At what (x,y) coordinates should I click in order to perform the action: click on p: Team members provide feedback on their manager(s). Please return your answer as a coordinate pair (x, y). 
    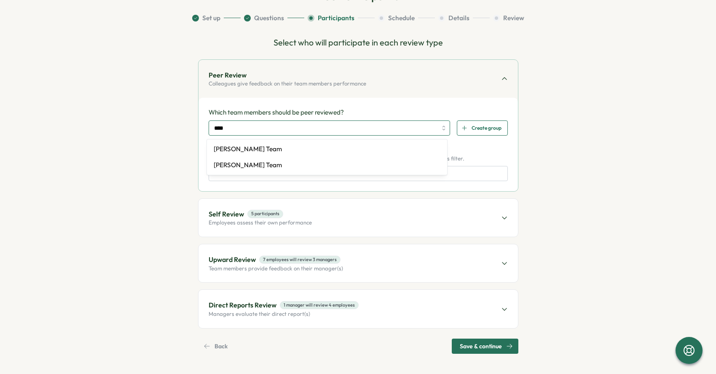
    Looking at the image, I should click on (276, 269).